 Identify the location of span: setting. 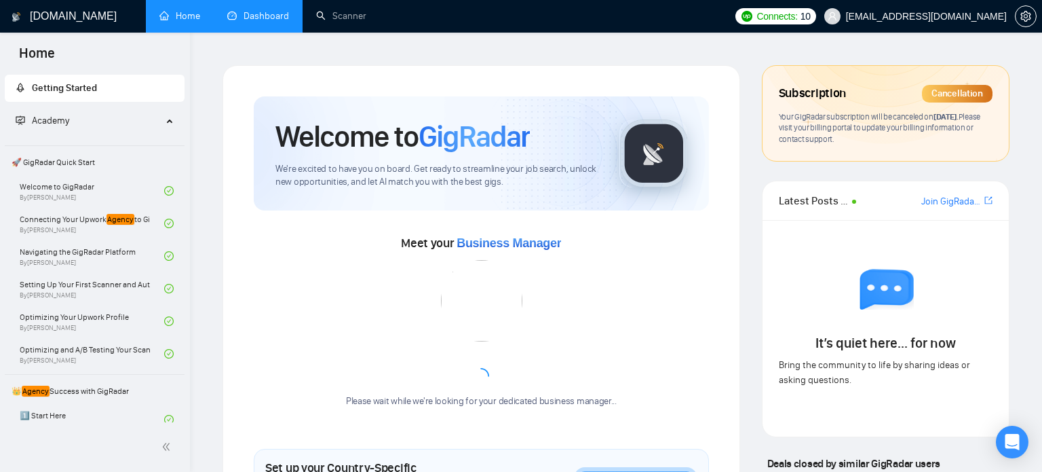
(1026, 16).